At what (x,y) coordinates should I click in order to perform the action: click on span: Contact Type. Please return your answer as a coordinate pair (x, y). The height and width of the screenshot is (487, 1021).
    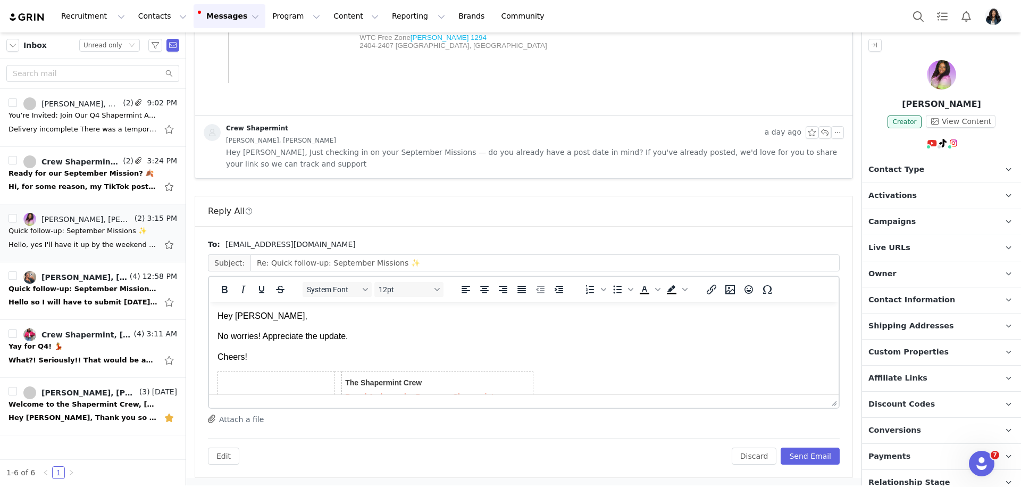
    Looking at the image, I should click on (896, 170).